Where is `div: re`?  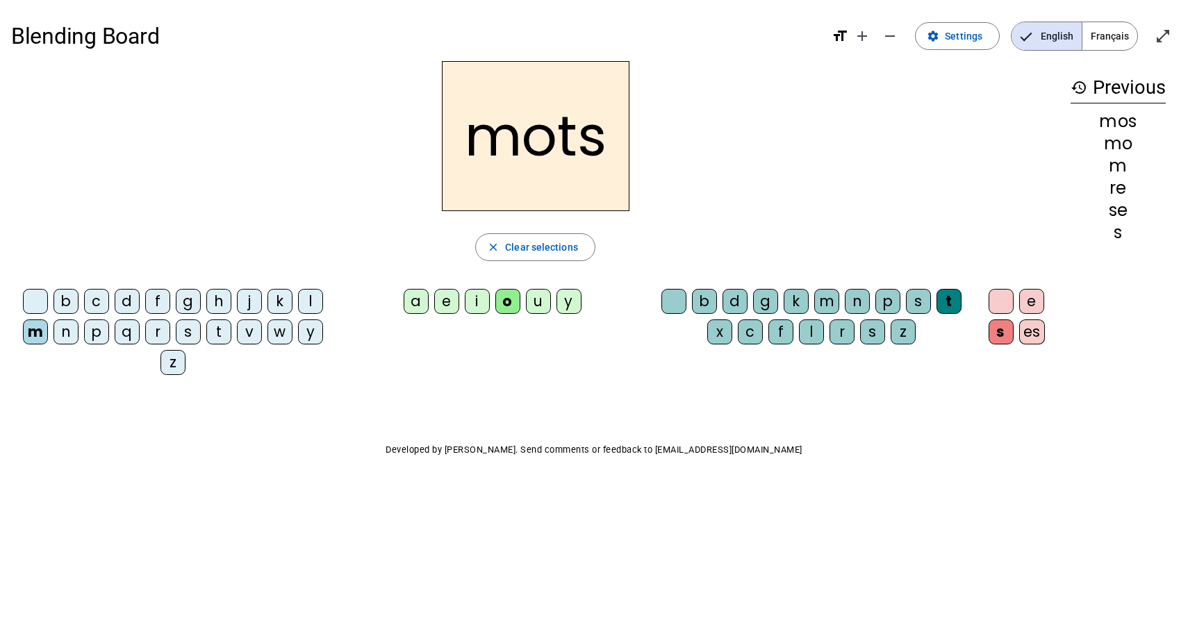
div: re is located at coordinates (1118, 188).